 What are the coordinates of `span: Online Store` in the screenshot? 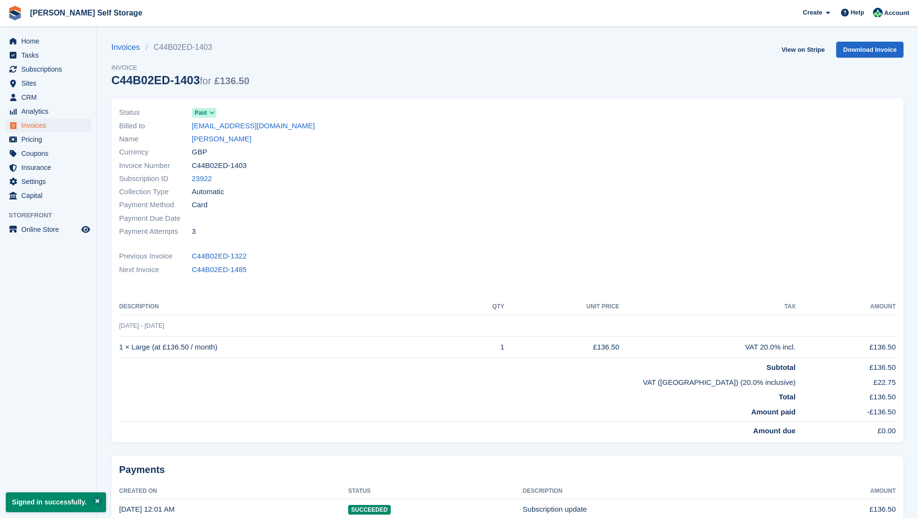 It's located at (50, 230).